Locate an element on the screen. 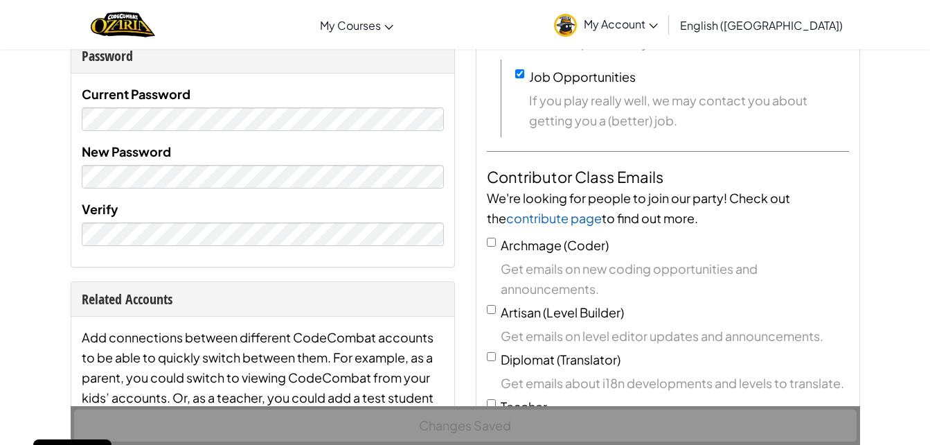 The width and height of the screenshot is (930, 445). span: Artisan is located at coordinates (521, 312).